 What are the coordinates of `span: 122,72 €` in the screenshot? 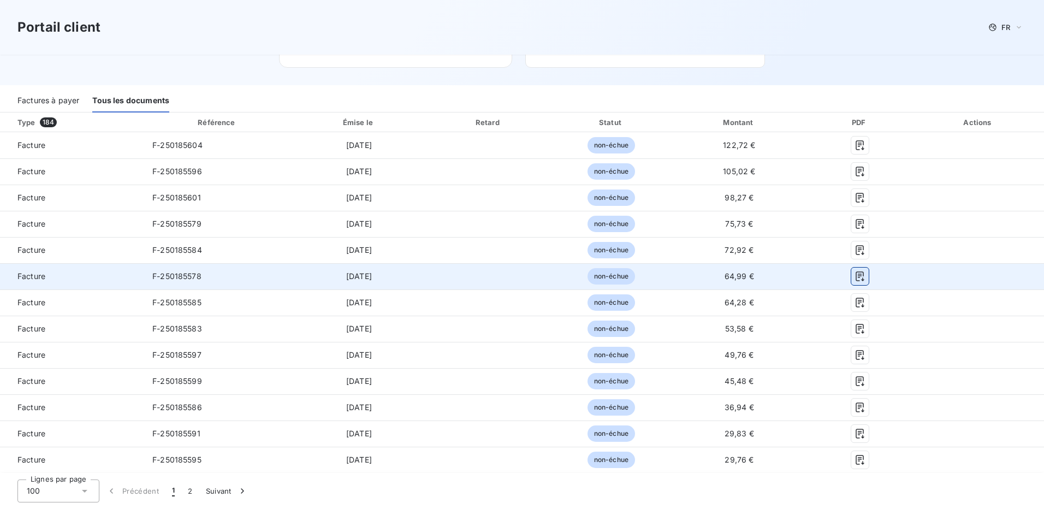 It's located at (739, 145).